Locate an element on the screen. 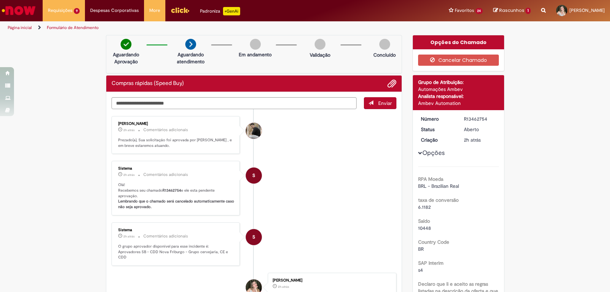  span: BR is located at coordinates (421, 249).